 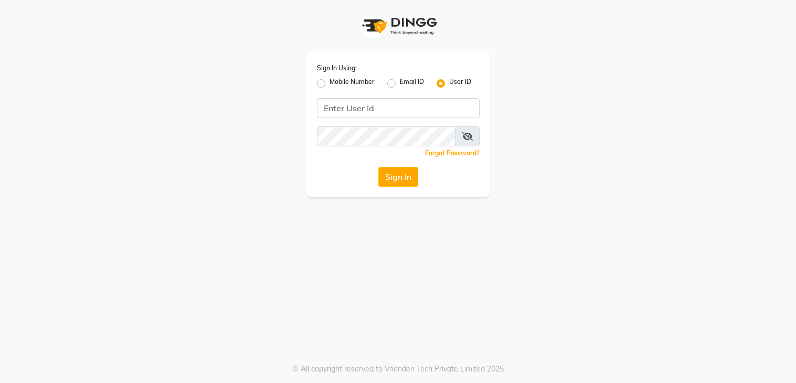 What do you see at coordinates (398, 177) in the screenshot?
I see `button: Sign In` at bounding box center [398, 177].